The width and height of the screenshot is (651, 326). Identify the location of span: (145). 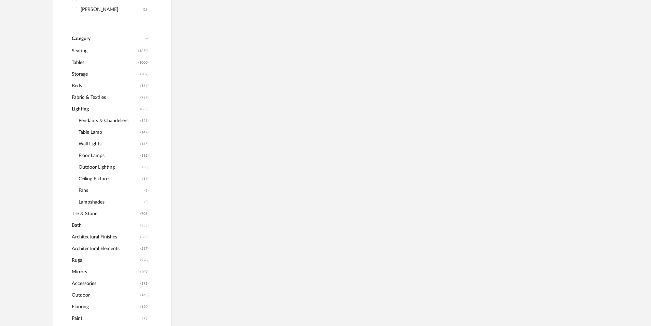
(145, 144).